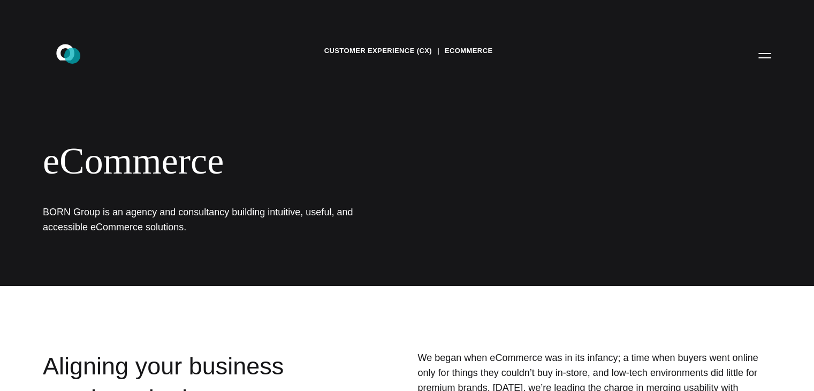  What do you see at coordinates (348, 161) in the screenshot?
I see `div: eCommerce` at bounding box center [348, 161].